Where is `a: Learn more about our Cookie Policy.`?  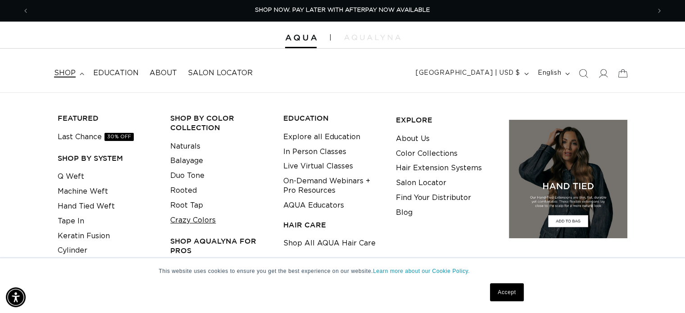
a: Learn more about our Cookie Policy. is located at coordinates (421, 271).